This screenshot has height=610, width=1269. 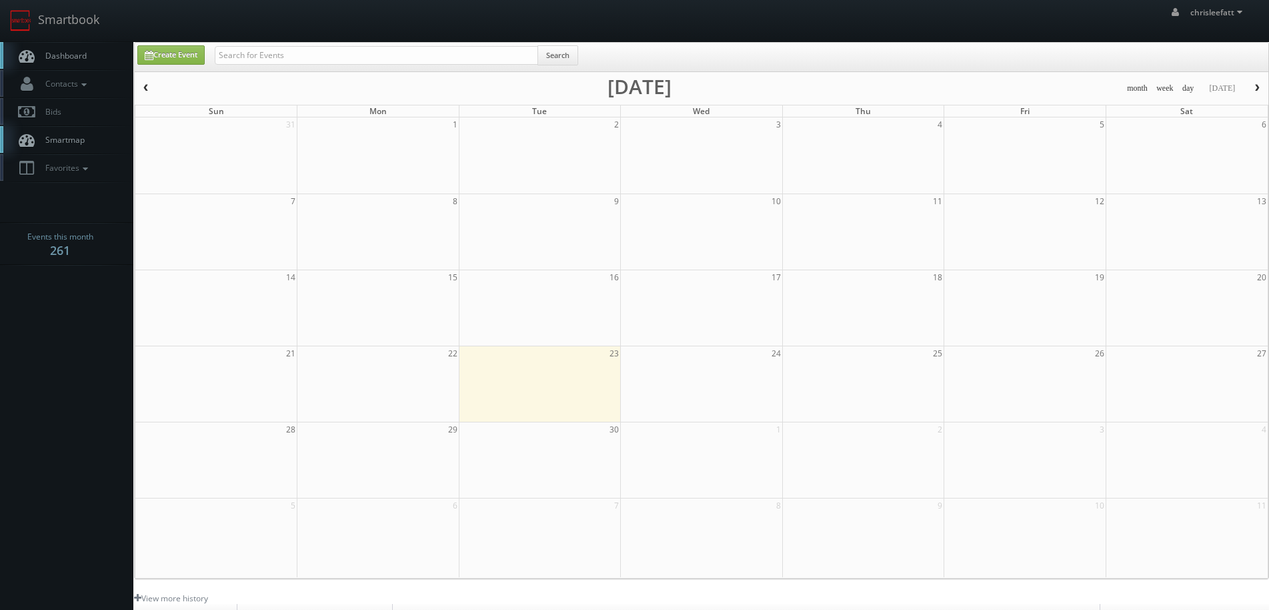 What do you see at coordinates (453, 429) in the screenshot?
I see `span: 29` at bounding box center [453, 429].